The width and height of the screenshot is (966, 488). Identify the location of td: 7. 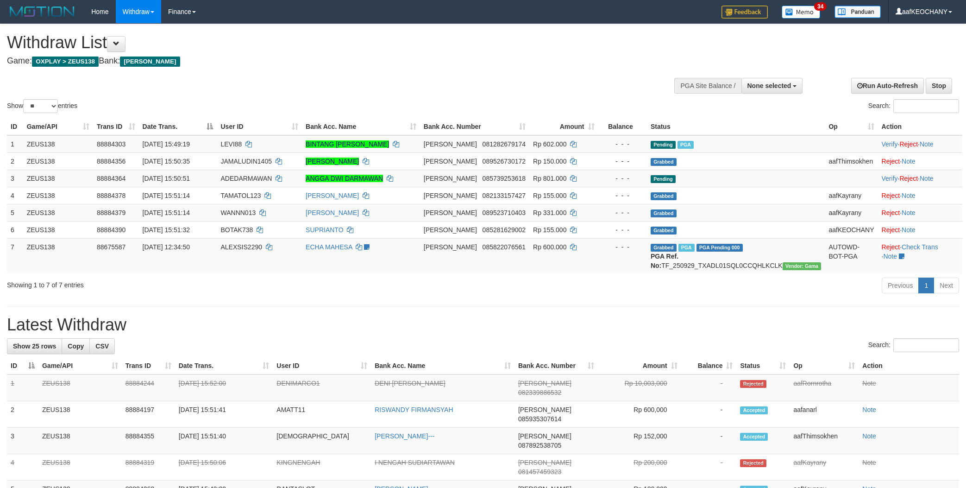
(15, 256).